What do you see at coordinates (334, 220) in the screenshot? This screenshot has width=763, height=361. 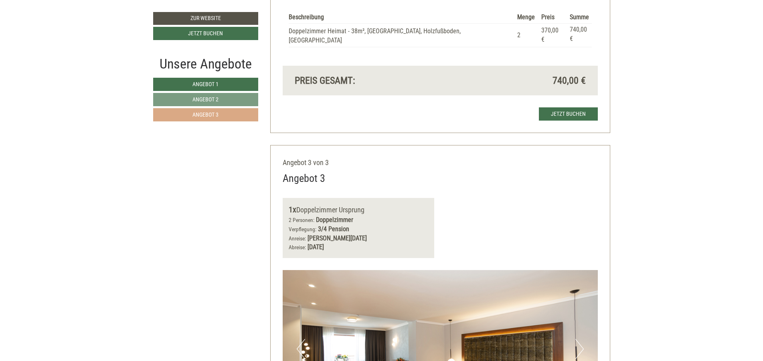 I see `b: Doppelzimmer` at bounding box center [334, 220].